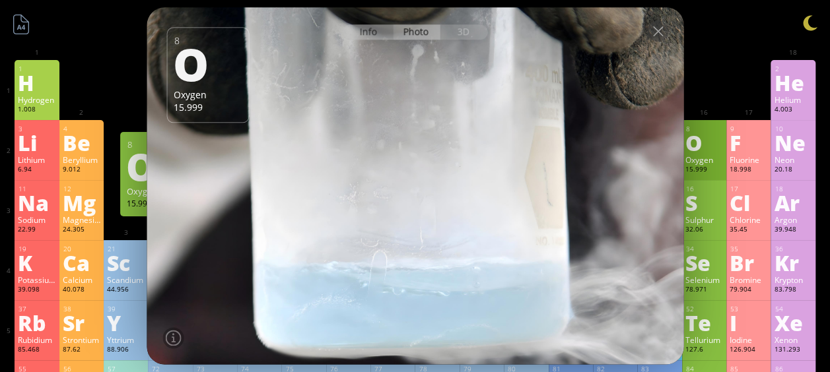 This screenshot has width=830, height=372. I want to click on div: 3, so click(37, 129).